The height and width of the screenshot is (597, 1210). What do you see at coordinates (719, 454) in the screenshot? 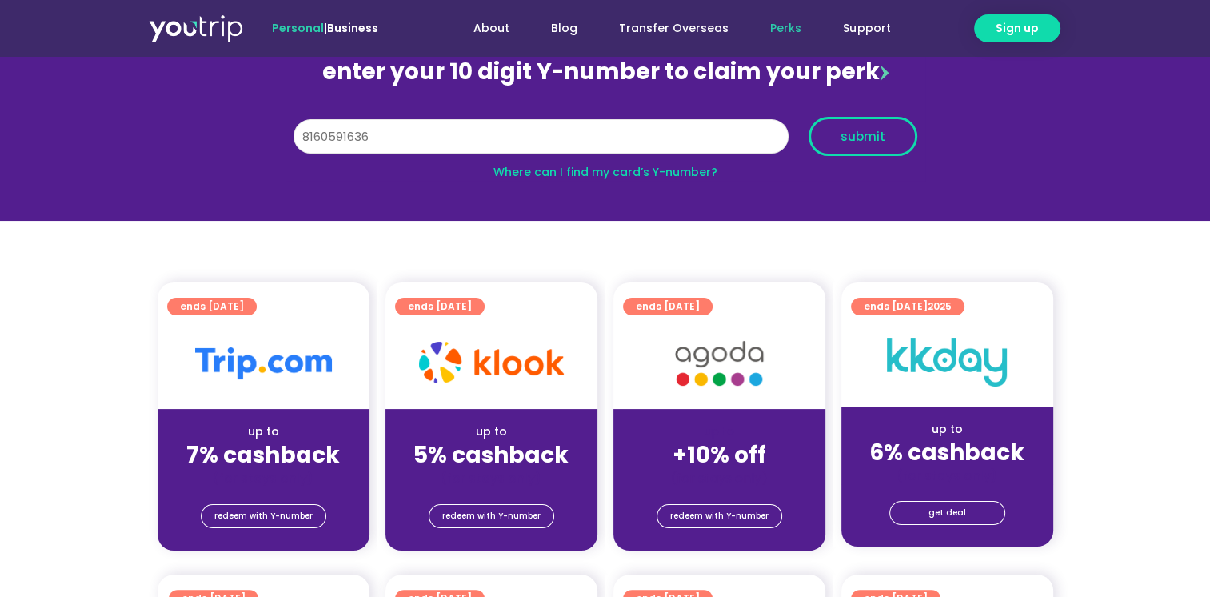
I see `strong: +10% off` at bounding box center [719, 454].